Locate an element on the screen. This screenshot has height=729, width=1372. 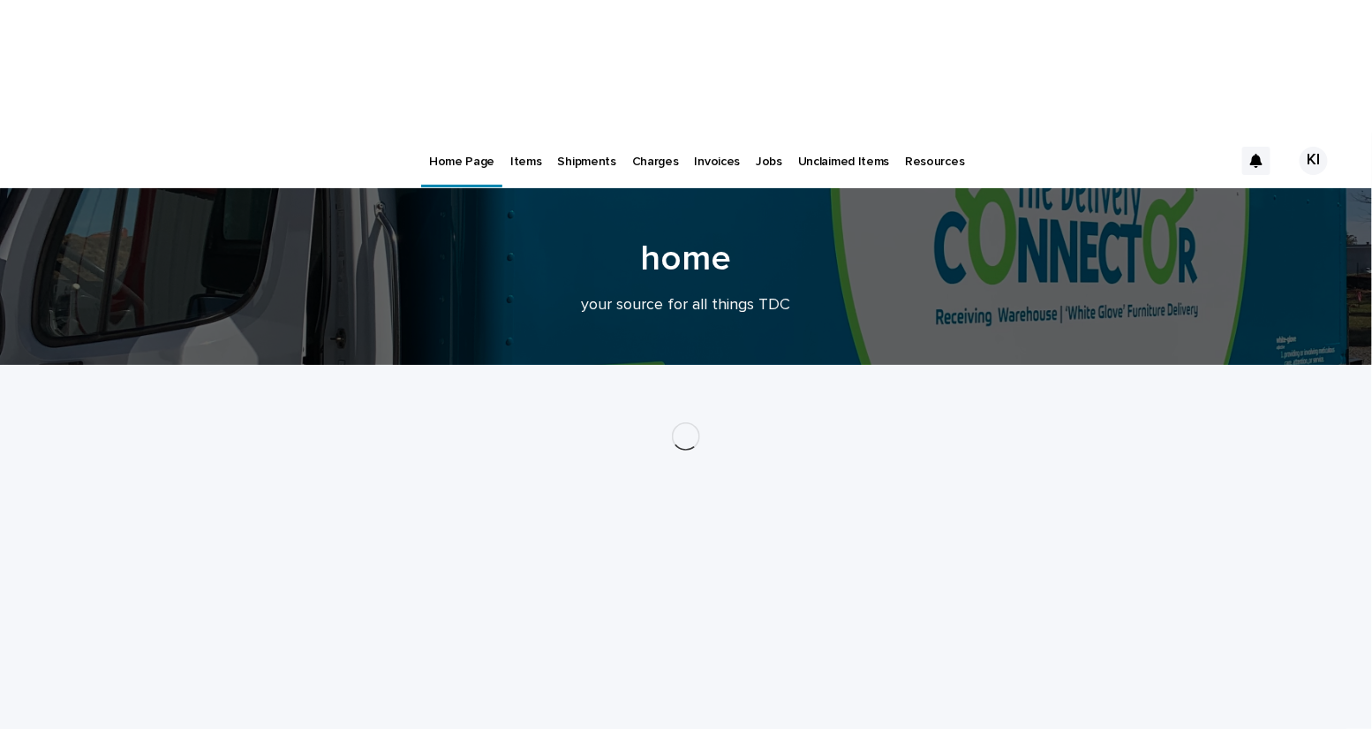
p: Invoices is located at coordinates (718, 151).